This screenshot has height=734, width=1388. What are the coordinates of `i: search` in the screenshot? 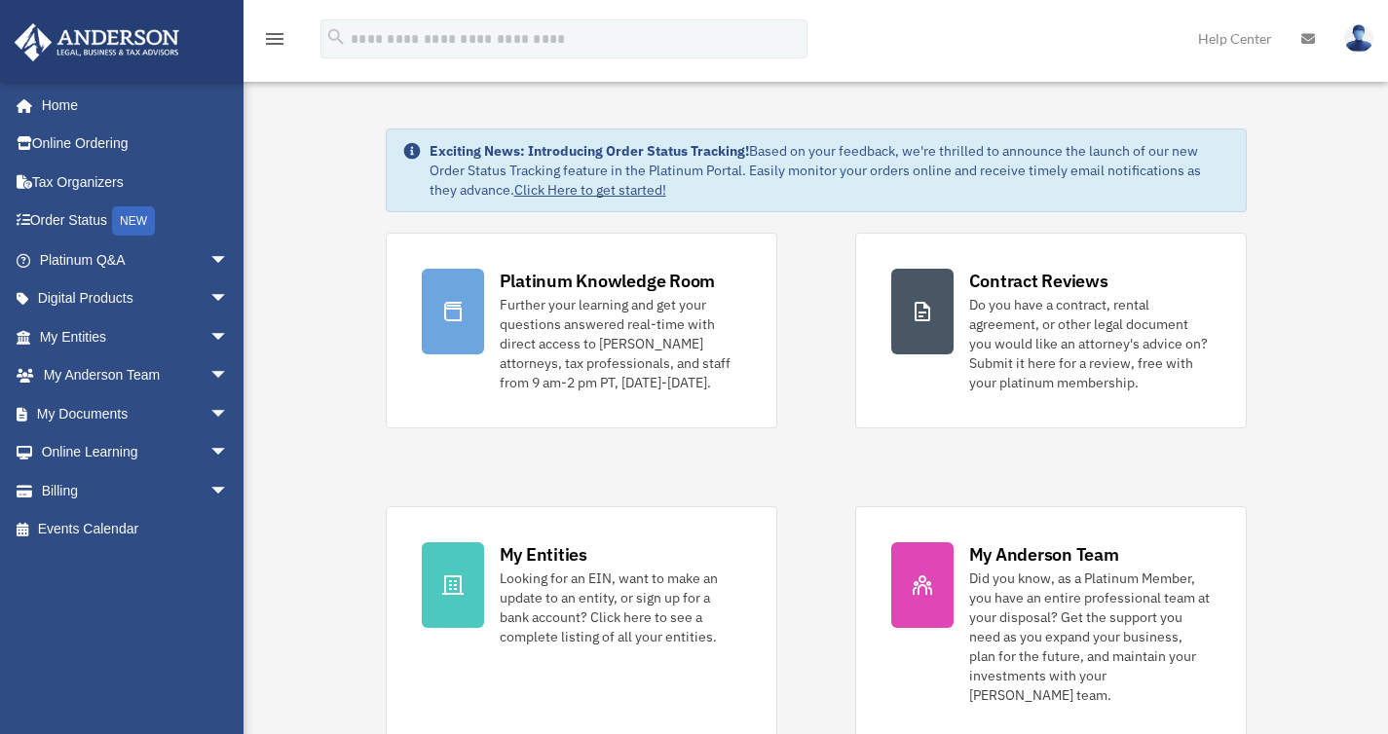 It's located at (336, 37).